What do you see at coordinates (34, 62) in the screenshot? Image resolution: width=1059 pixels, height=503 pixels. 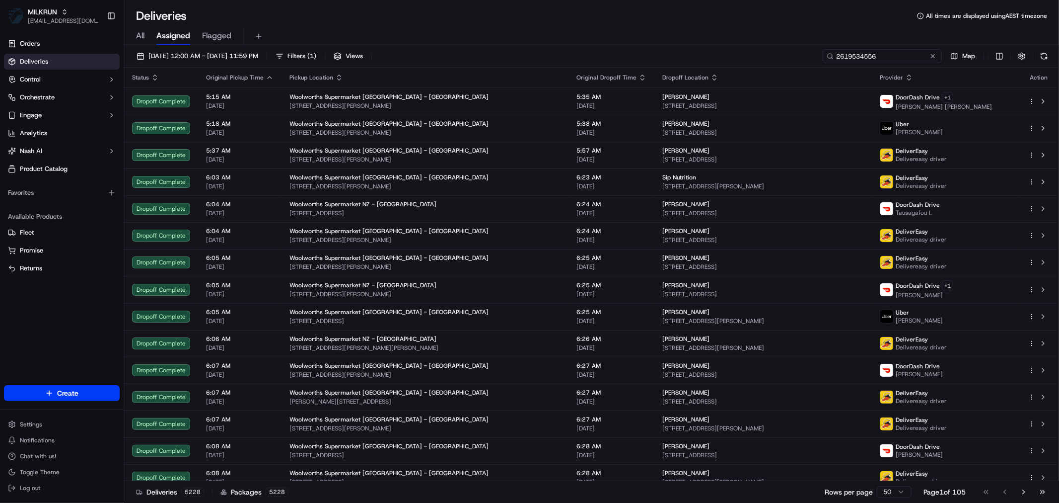 I see `span: Deliveries` at bounding box center [34, 62].